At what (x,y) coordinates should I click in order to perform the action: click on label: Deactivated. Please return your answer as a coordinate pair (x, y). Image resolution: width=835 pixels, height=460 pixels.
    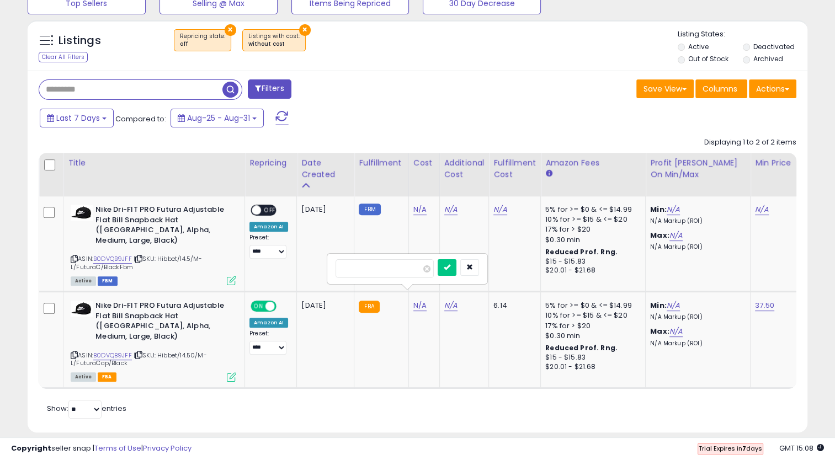
    Looking at the image, I should click on (774, 46).